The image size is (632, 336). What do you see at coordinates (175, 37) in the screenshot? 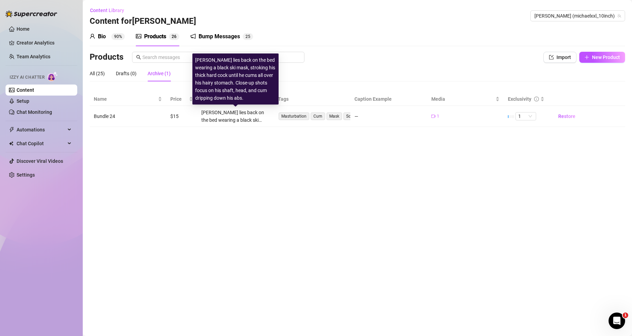
I see `span: 6` at bounding box center [175, 37].